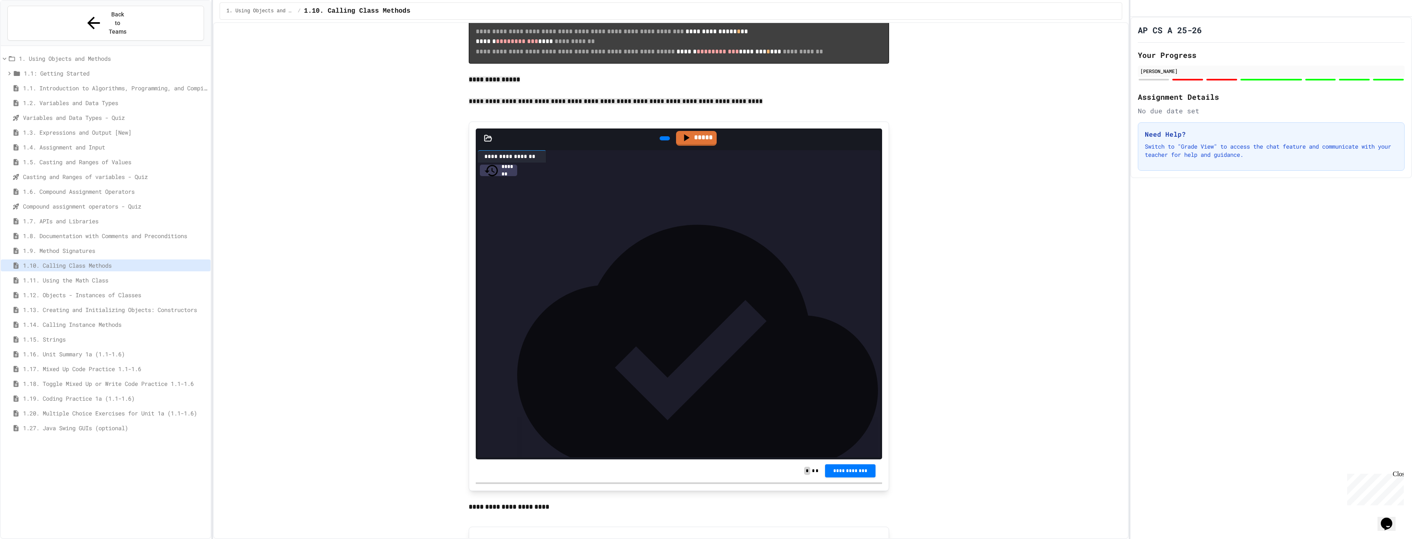  What do you see at coordinates (115, 191) in the screenshot?
I see `span: 1.6. Compound Assignment Operators` at bounding box center [115, 191].